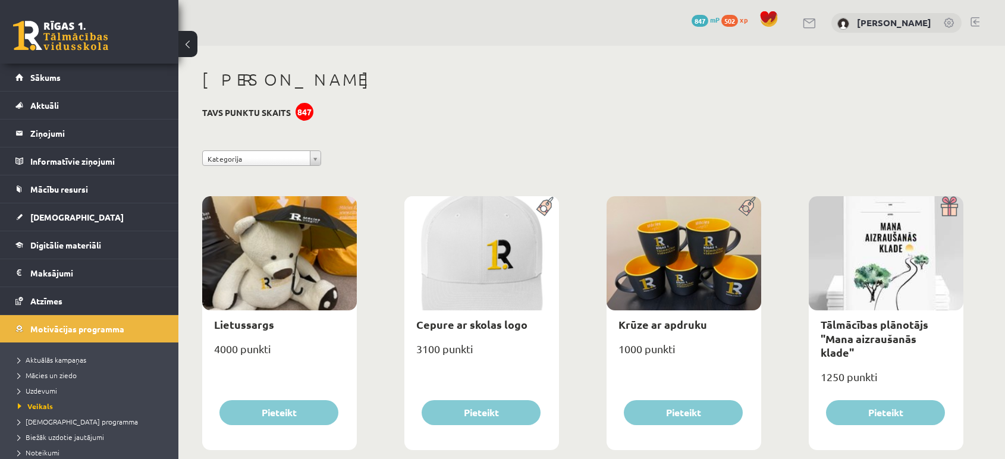  I want to click on a: Uzdevumi, so click(92, 391).